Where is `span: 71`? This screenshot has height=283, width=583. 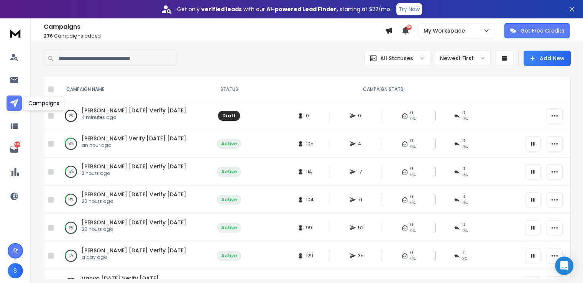
span: 71 is located at coordinates (362, 200).